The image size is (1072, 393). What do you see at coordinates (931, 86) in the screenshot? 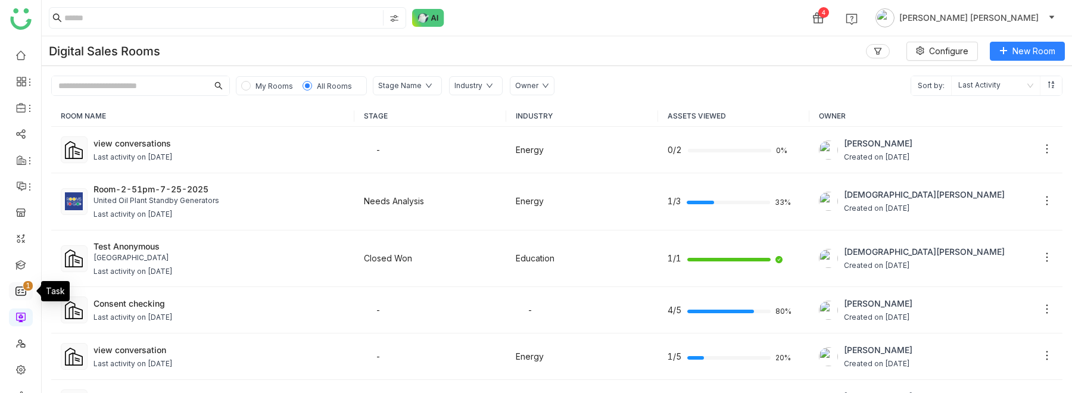
I see `span: Sort by:` at bounding box center [931, 86].